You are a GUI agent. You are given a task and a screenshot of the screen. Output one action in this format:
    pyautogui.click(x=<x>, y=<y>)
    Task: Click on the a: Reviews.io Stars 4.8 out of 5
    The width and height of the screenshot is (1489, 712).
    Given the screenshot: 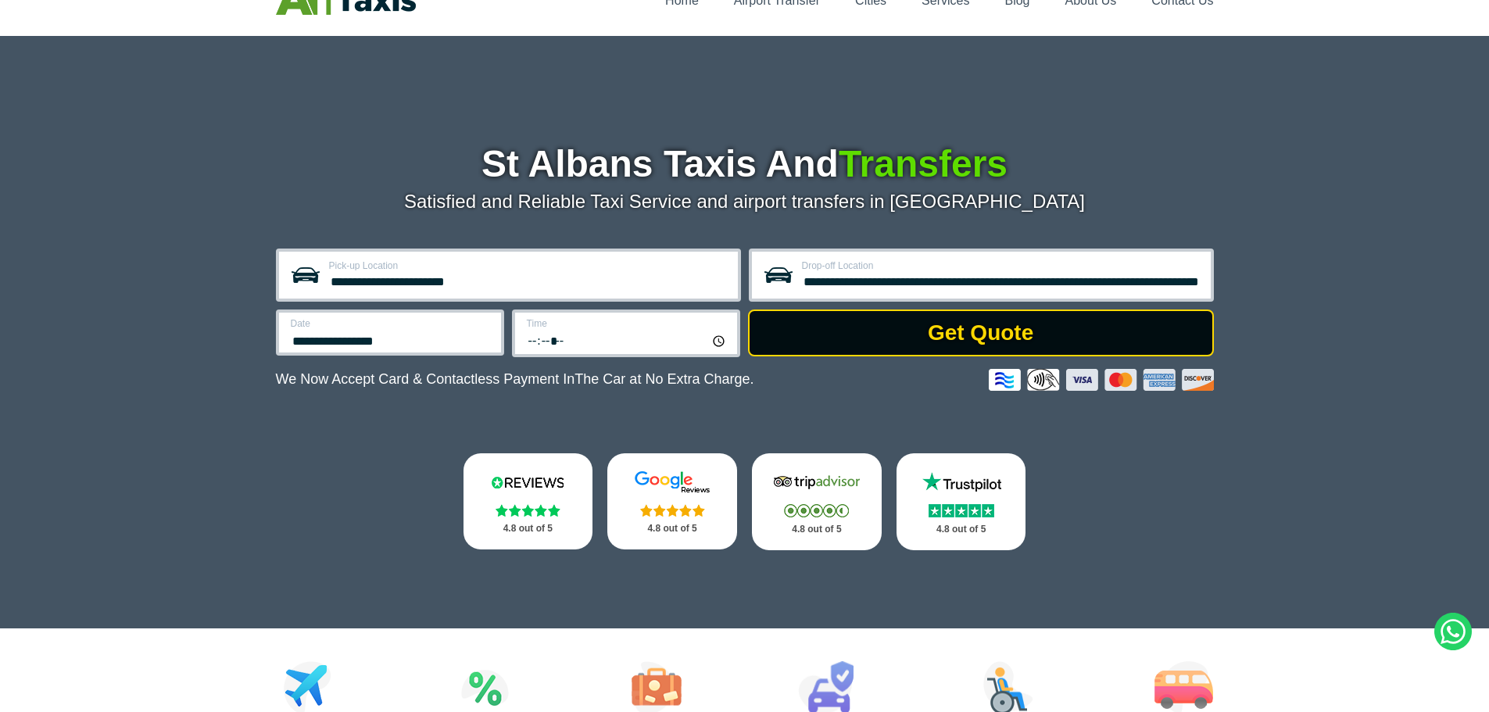 What is the action you would take?
    pyautogui.click(x=528, y=501)
    